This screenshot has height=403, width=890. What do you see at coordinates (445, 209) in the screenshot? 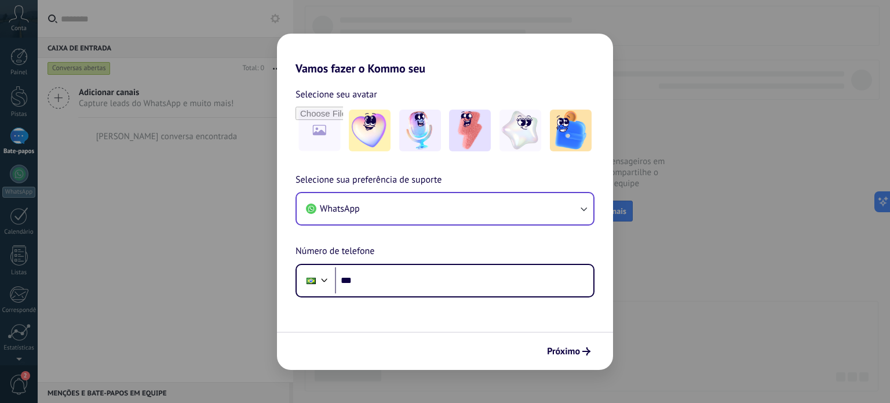
I see `button: WhatsApp` at bounding box center [445, 209].